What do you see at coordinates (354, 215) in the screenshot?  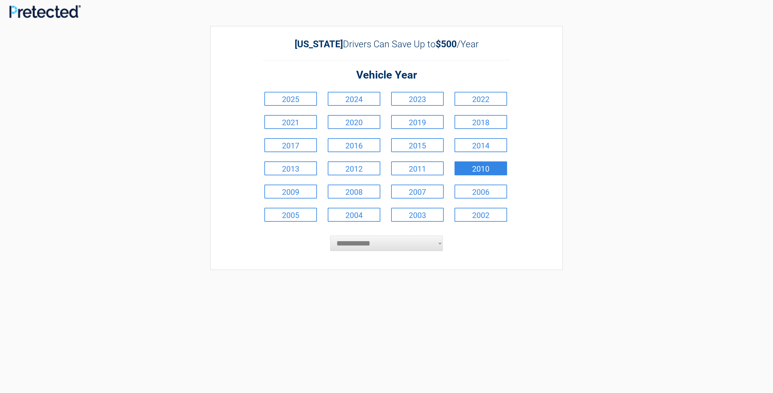 I see `a: 2004` at bounding box center [354, 215].